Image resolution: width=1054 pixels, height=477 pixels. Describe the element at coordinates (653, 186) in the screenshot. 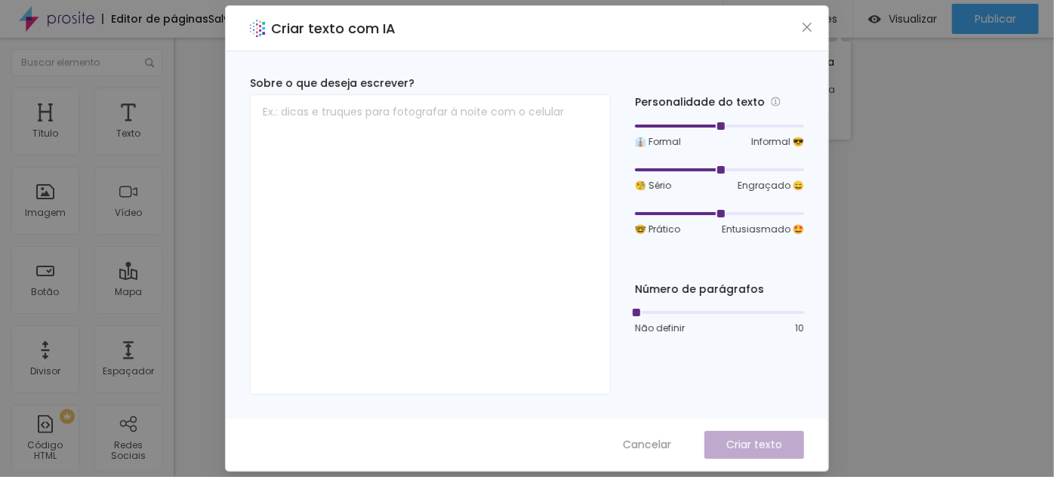

I see `span: 🧐 Sério` at that location.